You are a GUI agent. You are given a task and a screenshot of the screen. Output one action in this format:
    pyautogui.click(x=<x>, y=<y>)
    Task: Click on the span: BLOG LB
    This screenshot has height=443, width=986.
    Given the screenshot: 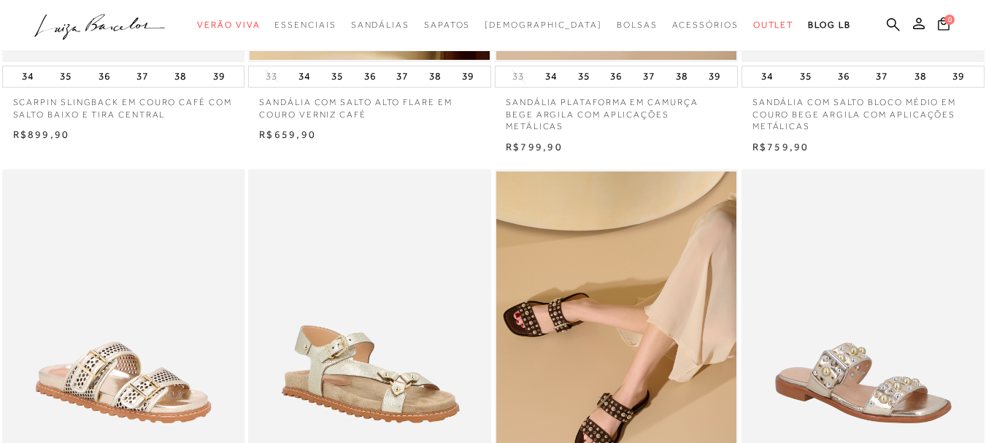 What is the action you would take?
    pyautogui.click(x=829, y=25)
    